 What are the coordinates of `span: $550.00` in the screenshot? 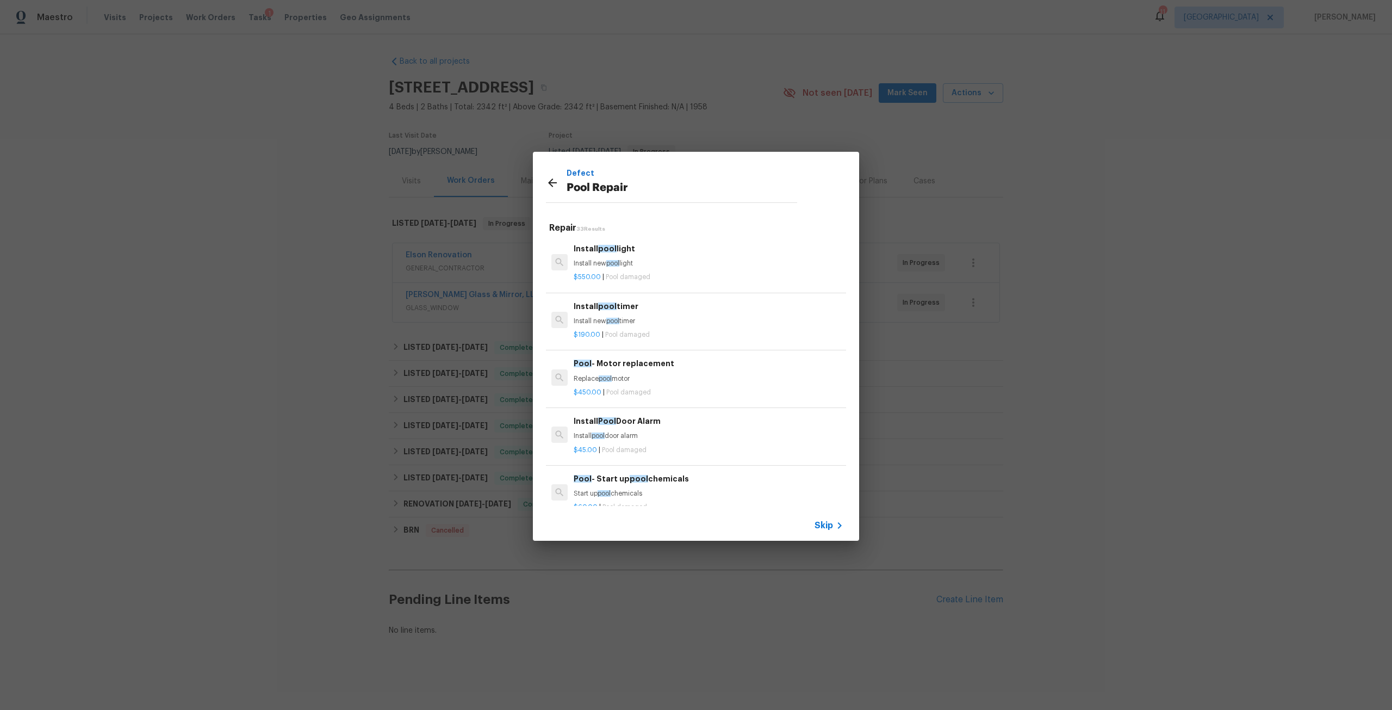 It's located at (587, 277).